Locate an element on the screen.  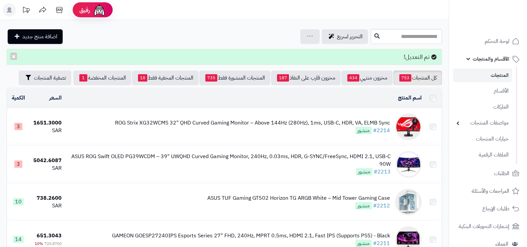
a: المنتجات المنشورة فقط735 is located at coordinates (235, 78).